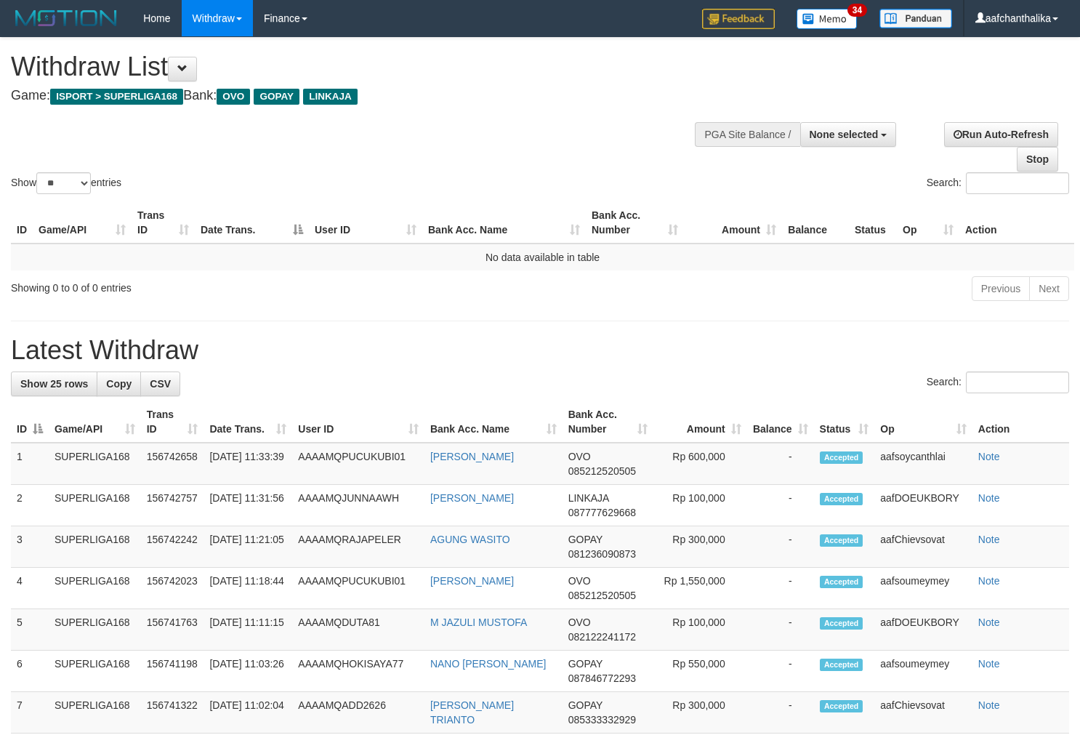 This screenshot has width=1080, height=735. Describe the element at coordinates (358, 713) in the screenshot. I see `td: AAAAMQADD2626` at that location.